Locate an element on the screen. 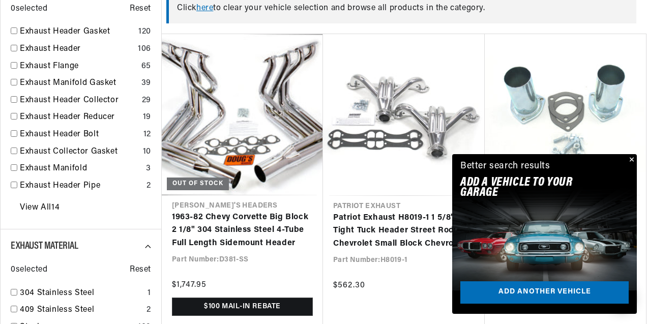  a: Add another vehicle is located at coordinates (544, 292).